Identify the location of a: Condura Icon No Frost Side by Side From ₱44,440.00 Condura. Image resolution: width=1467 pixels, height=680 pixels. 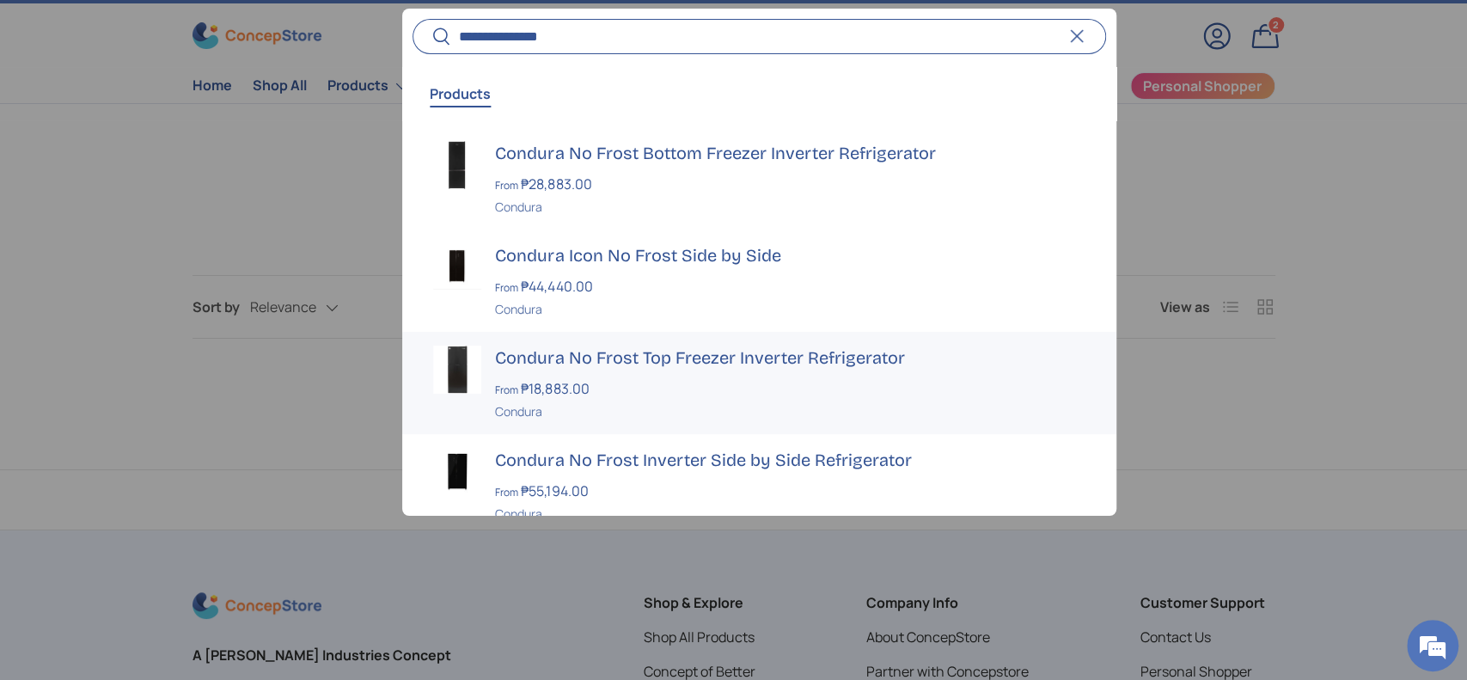
(759, 280).